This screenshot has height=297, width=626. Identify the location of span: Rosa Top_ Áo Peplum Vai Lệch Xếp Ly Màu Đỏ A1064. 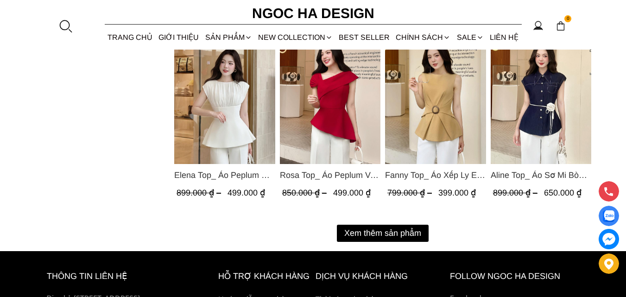
(330, 175).